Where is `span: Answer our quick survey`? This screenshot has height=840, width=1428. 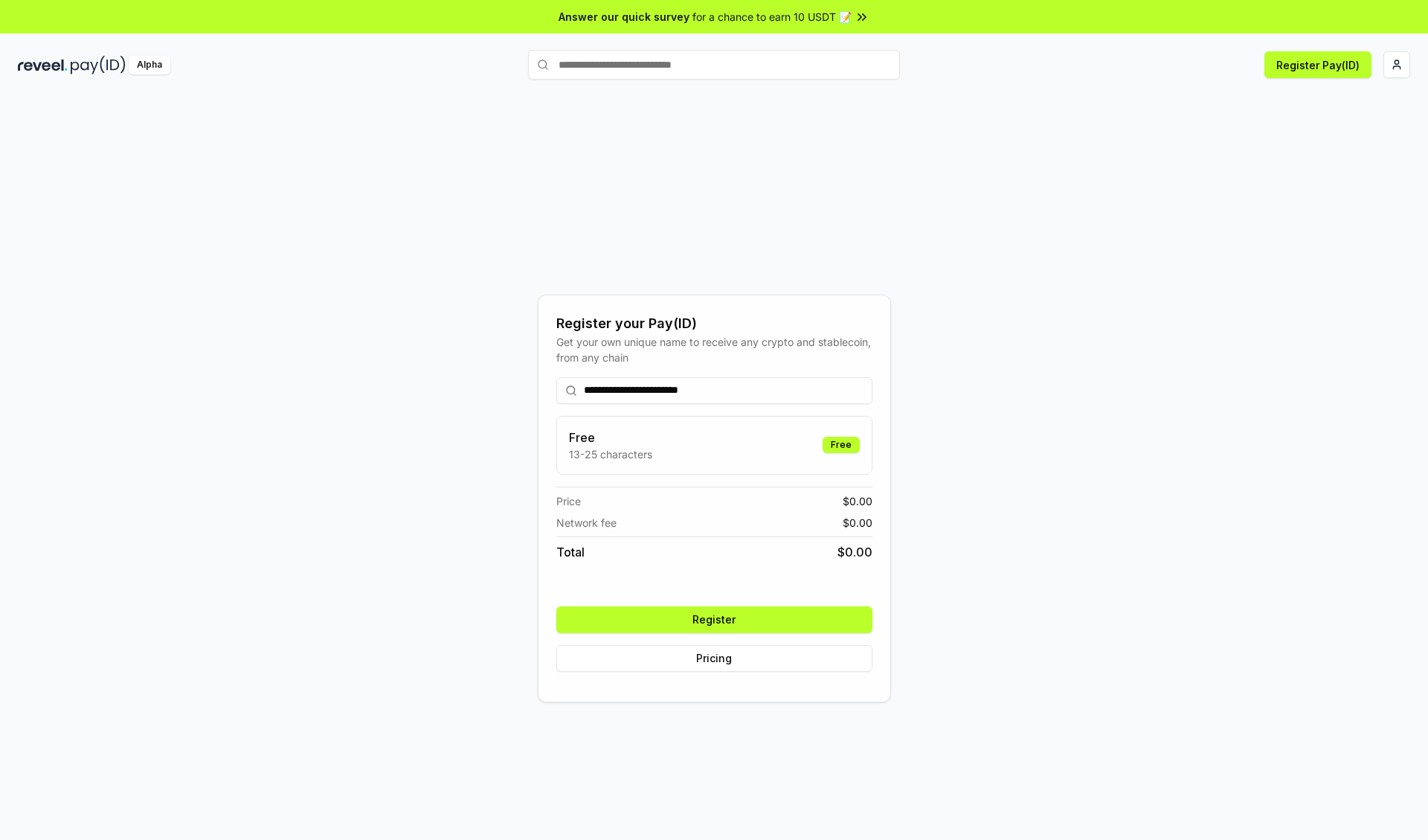
span: Answer our quick survey is located at coordinates (624, 16).